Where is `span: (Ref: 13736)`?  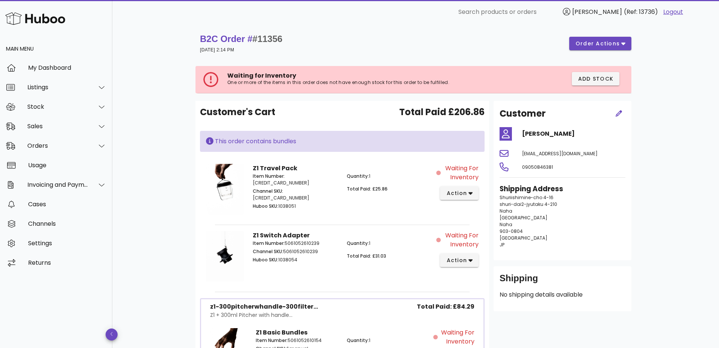 span: (Ref: 13736) is located at coordinates (641, 12).